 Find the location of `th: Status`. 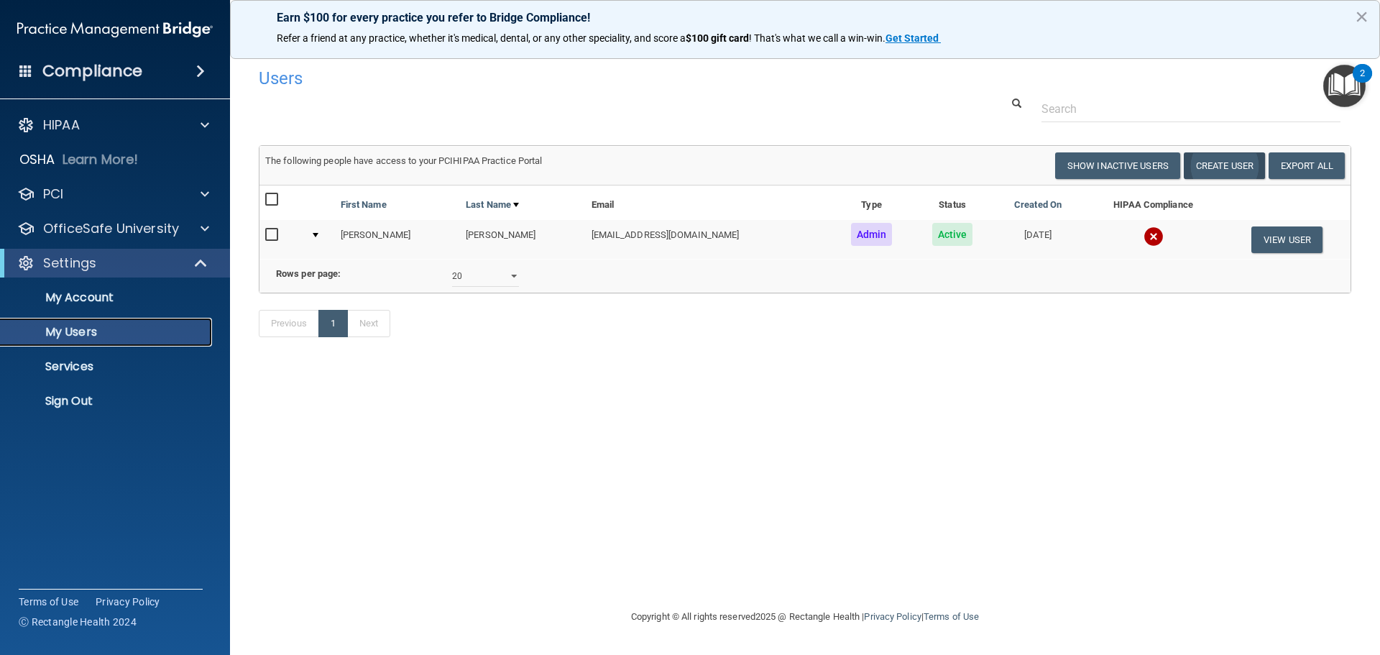

th: Status is located at coordinates (952, 203).